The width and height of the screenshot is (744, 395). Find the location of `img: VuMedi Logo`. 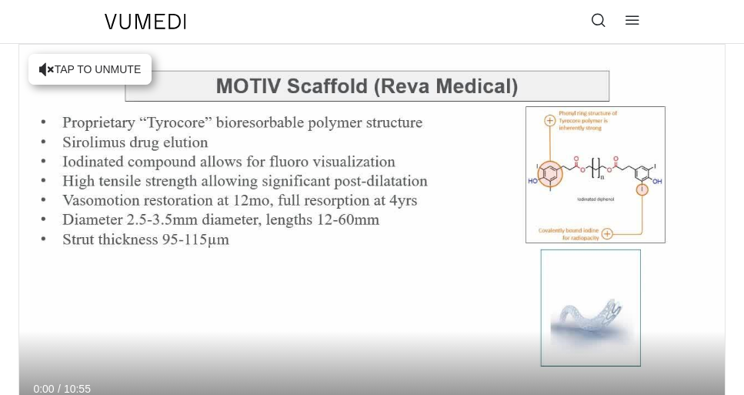

img: VuMedi Logo is located at coordinates (145, 22).